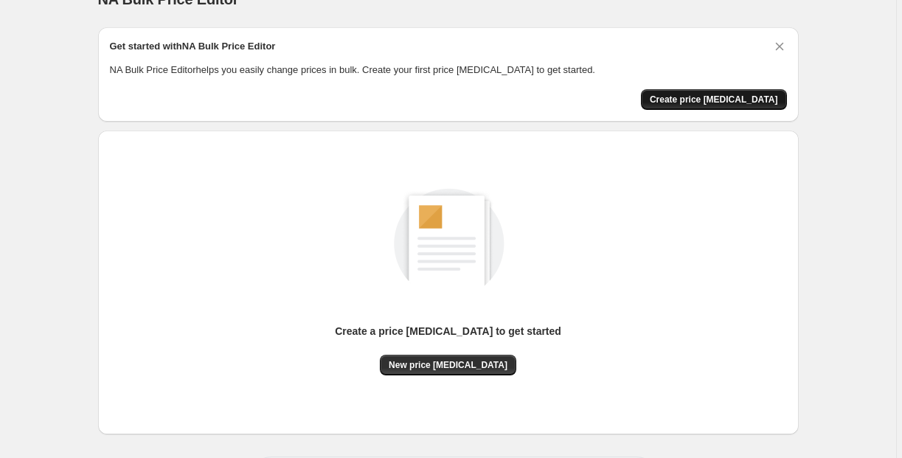  Describe the element at coordinates (449, 70) in the screenshot. I see `p: NA Bulk Price Editor helps you easily change prices in bulk. Create your first price [MEDICAL_DAT...` at that location.